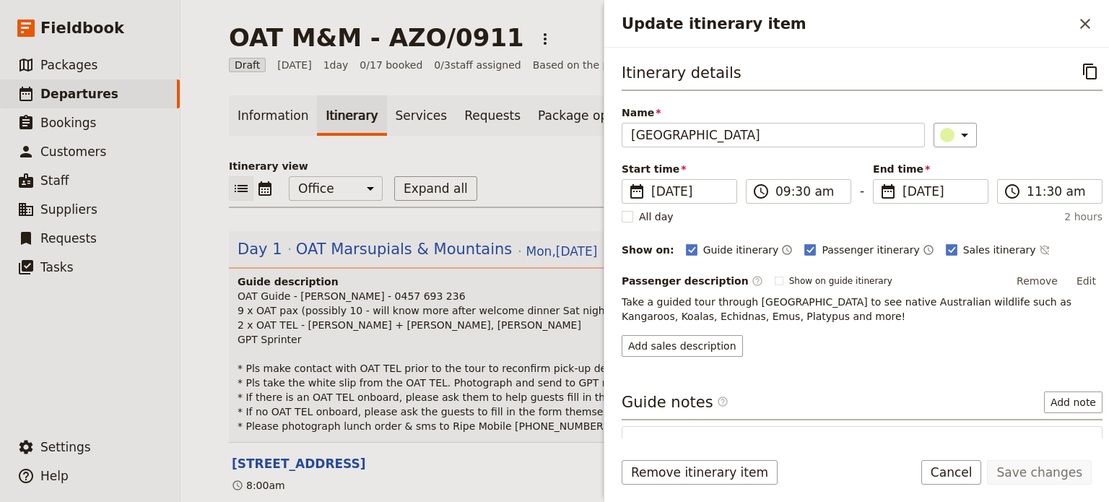  What do you see at coordinates (265, 189) in the screenshot?
I see `button: Calendar view` at bounding box center [265, 189].